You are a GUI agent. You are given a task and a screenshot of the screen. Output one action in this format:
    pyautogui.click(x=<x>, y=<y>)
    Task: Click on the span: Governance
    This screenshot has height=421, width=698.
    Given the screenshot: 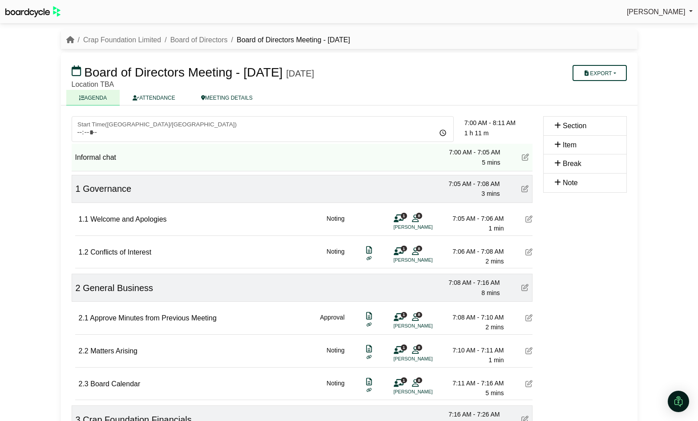 What is the action you would take?
    pyautogui.click(x=107, y=189)
    